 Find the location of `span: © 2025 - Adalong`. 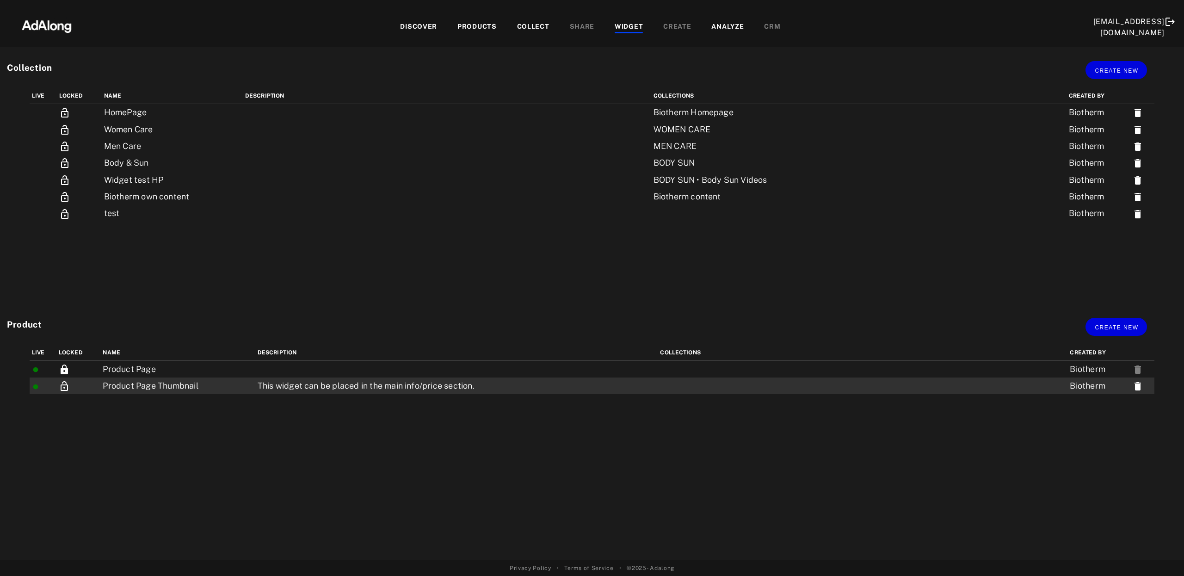

span: © 2025 - Adalong is located at coordinates (650, 568).